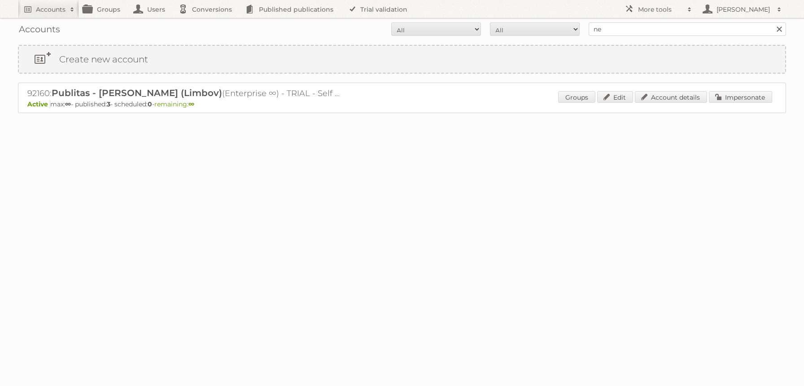  Describe the element at coordinates (577, 97) in the screenshot. I see `a: Groups` at that location.